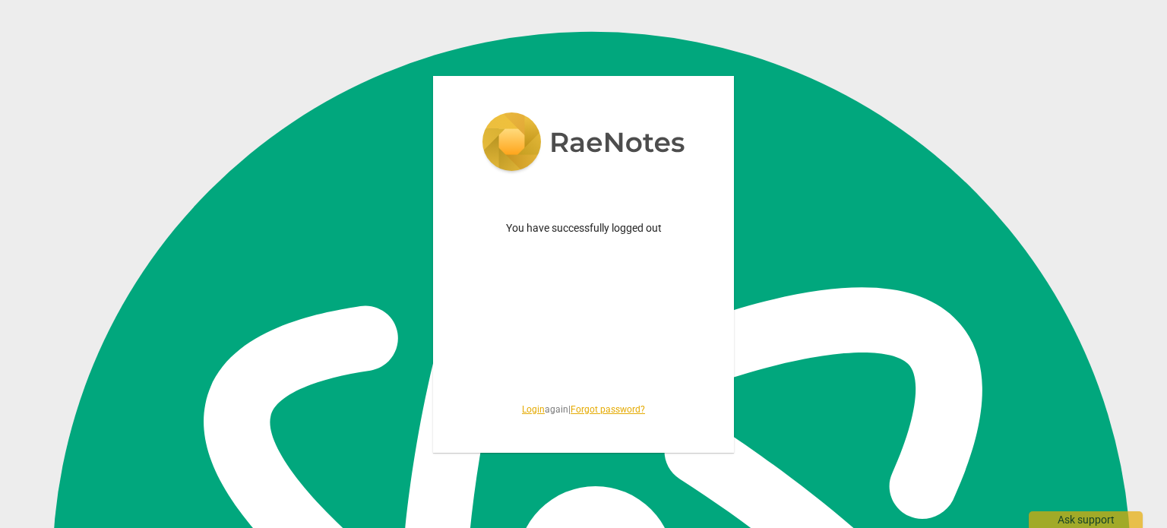 Image resolution: width=1167 pixels, height=528 pixels. What do you see at coordinates (533, 409) in the screenshot?
I see `a: Login` at bounding box center [533, 409].